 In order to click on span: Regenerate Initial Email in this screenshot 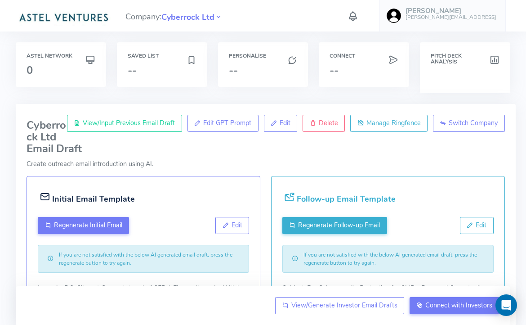, I will do `click(88, 225)`.